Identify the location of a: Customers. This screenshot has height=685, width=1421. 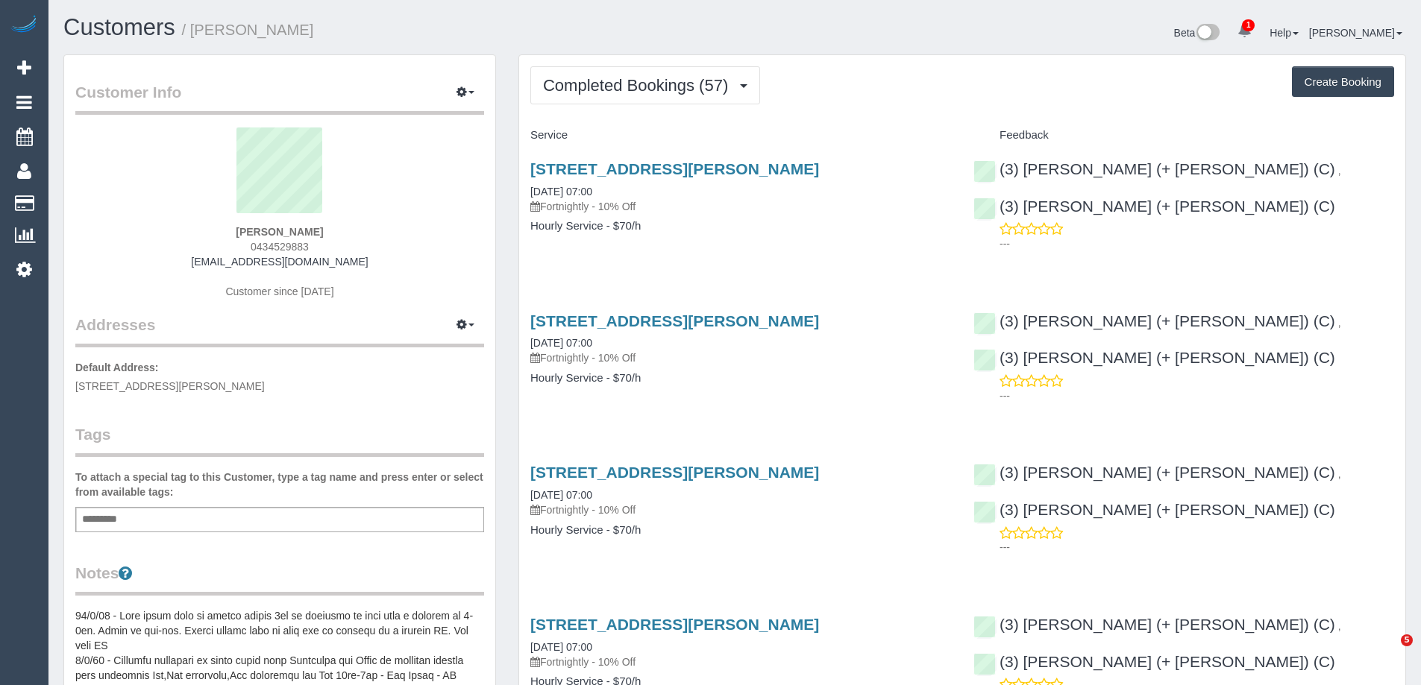
(119, 27).